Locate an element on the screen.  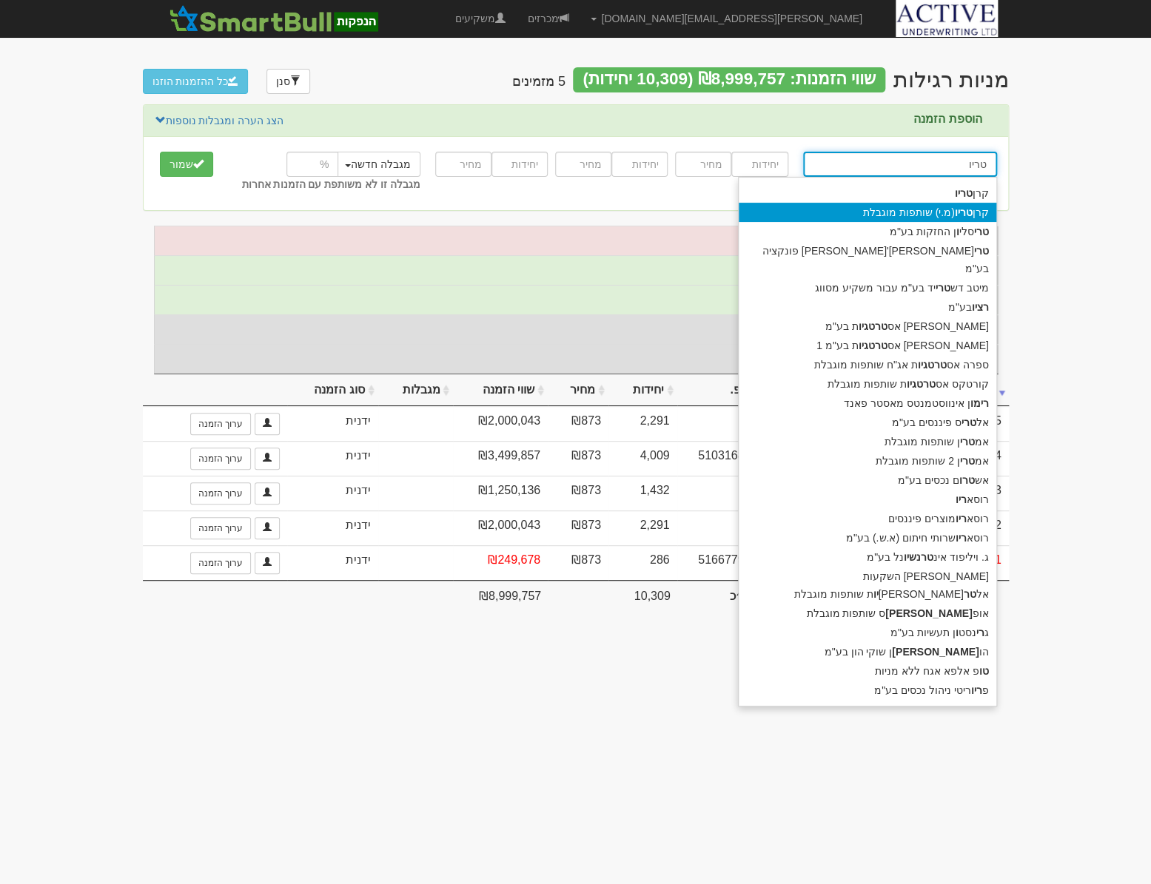
th: שווי הזמנה: activate to sort column ascending is located at coordinates (500, 391).